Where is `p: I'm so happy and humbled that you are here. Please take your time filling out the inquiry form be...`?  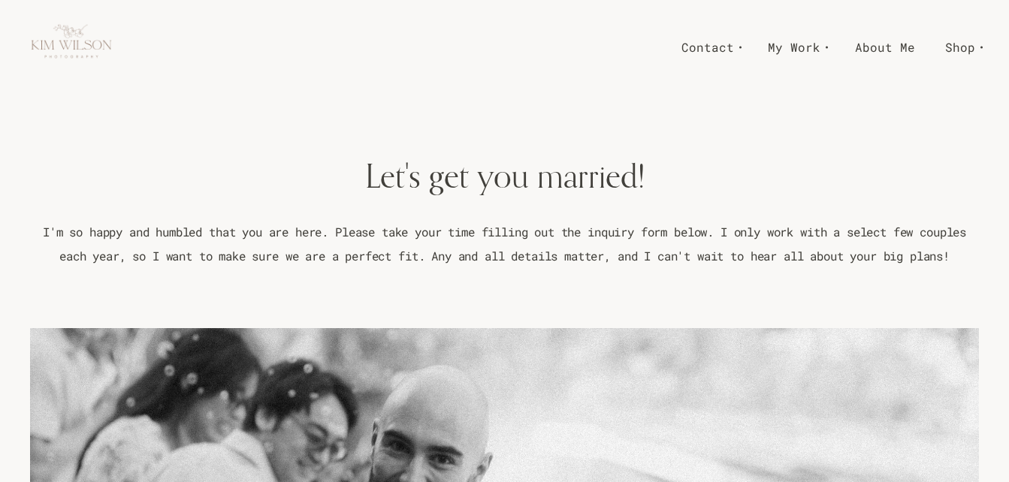
p: I'm so happy and humbled that you are here. Please take your time filling out the inquiry form be... is located at coordinates (504, 243).